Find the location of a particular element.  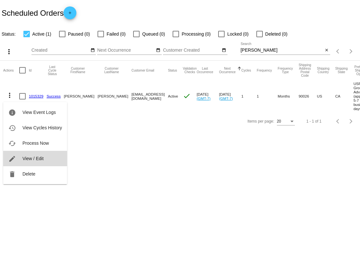

mat-icon: cached is located at coordinates (12, 143).